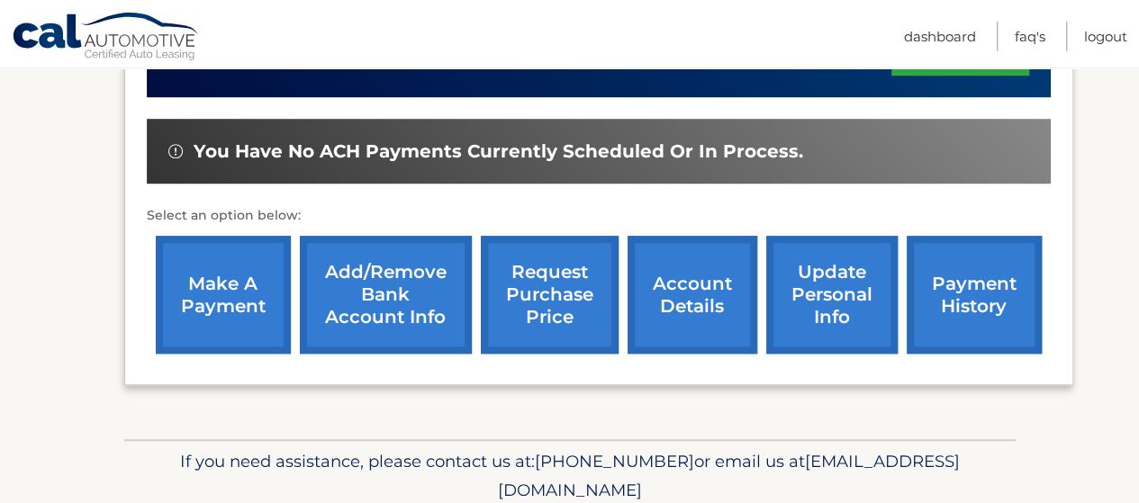 Image resolution: width=1139 pixels, height=503 pixels. What do you see at coordinates (223, 294) in the screenshot?
I see `a: make a payment` at bounding box center [223, 294].